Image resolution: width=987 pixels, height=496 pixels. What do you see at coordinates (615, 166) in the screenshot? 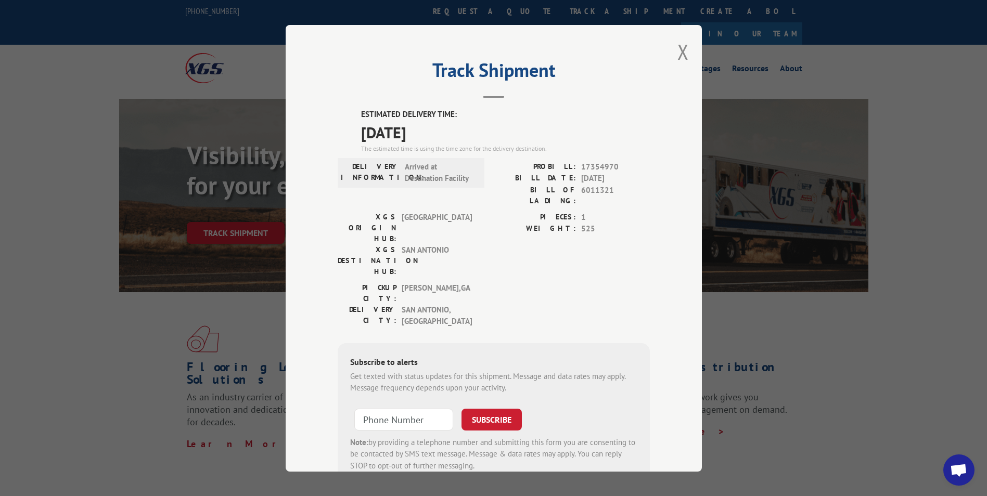
I see `span: 17354970` at bounding box center [615, 166].